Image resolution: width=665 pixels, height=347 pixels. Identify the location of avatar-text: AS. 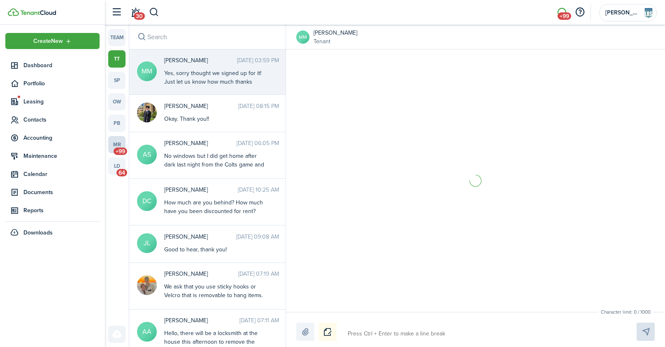
(147, 154).